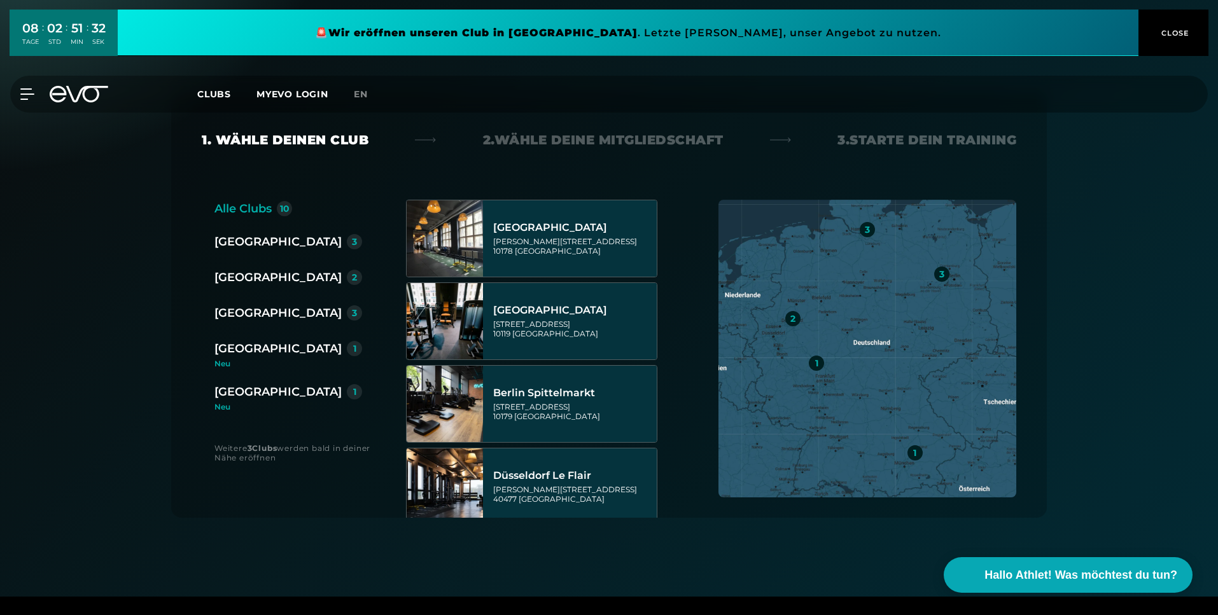 This screenshot has height=615, width=1218. I want to click on span: CLOSE, so click(1174, 33).